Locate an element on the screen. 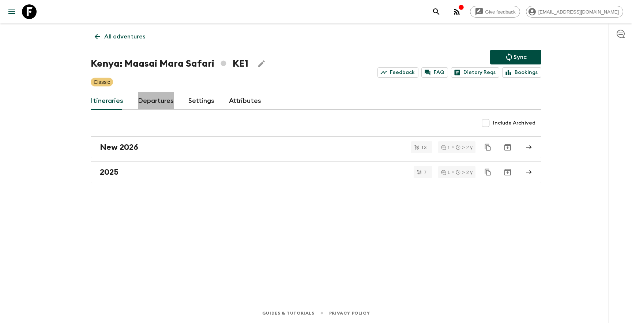 The width and height of the screenshot is (632, 323). a: Dietary Reqs is located at coordinates (475, 72).